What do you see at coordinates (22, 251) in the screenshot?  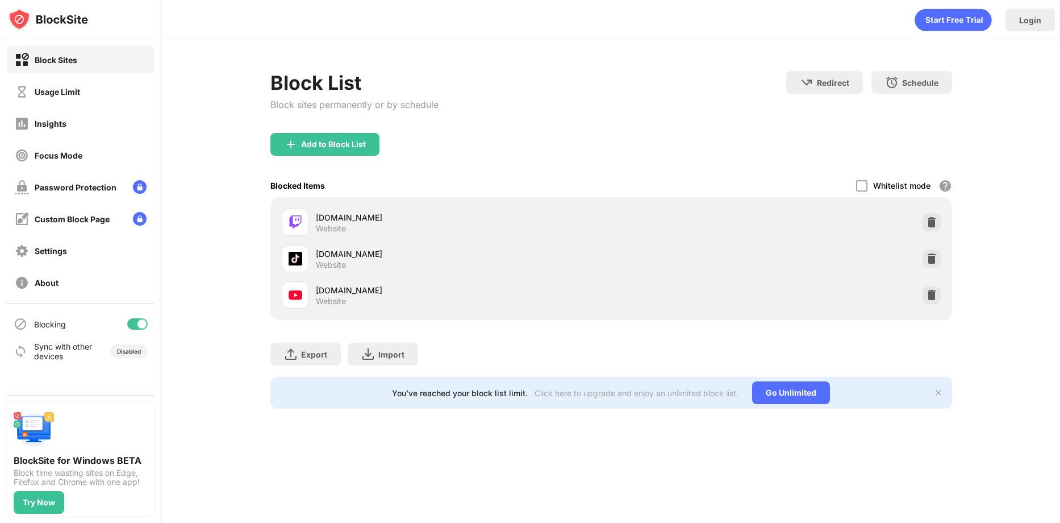 I see `img: settings-off.svg` at bounding box center [22, 251].